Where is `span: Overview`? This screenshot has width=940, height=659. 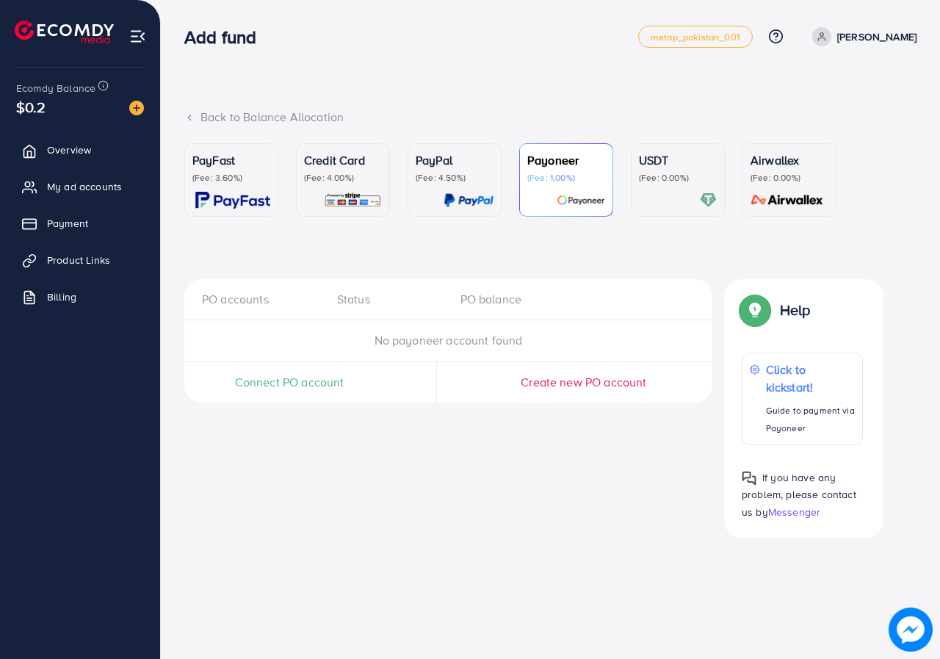 span: Overview is located at coordinates (69, 150).